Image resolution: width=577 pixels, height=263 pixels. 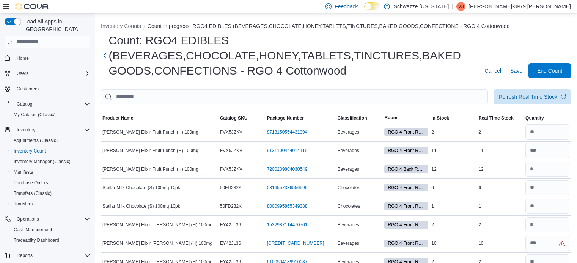 I want to click on span: Inventory Manager (Classic), so click(x=42, y=162).